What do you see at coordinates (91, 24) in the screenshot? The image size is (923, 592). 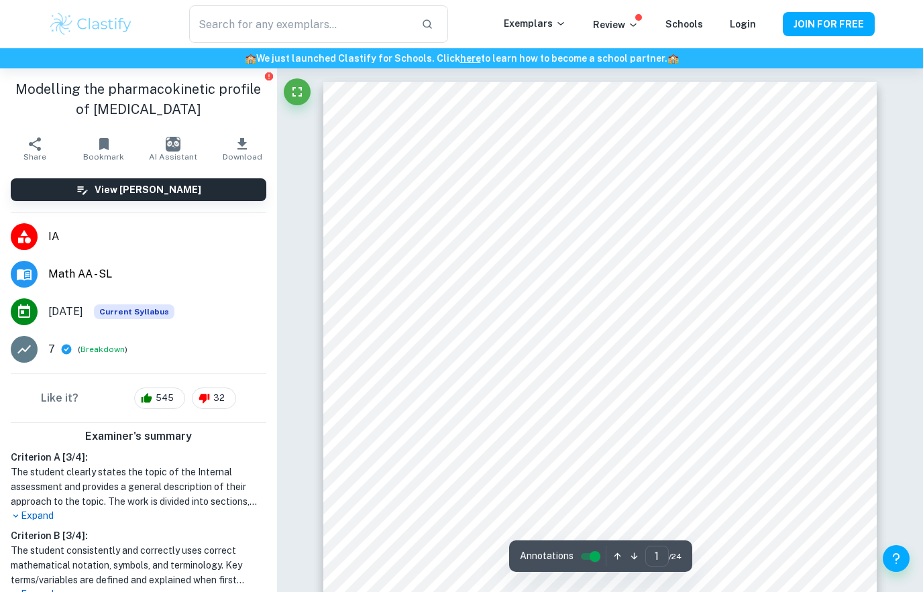 I see `a: Clastify logo` at bounding box center [91, 24].